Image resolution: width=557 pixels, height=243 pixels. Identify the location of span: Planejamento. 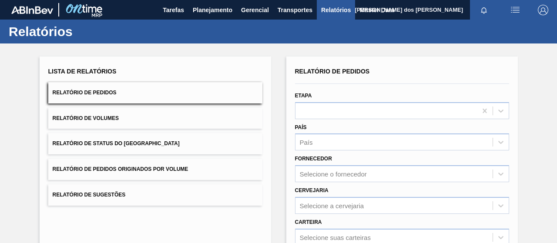
(212, 10).